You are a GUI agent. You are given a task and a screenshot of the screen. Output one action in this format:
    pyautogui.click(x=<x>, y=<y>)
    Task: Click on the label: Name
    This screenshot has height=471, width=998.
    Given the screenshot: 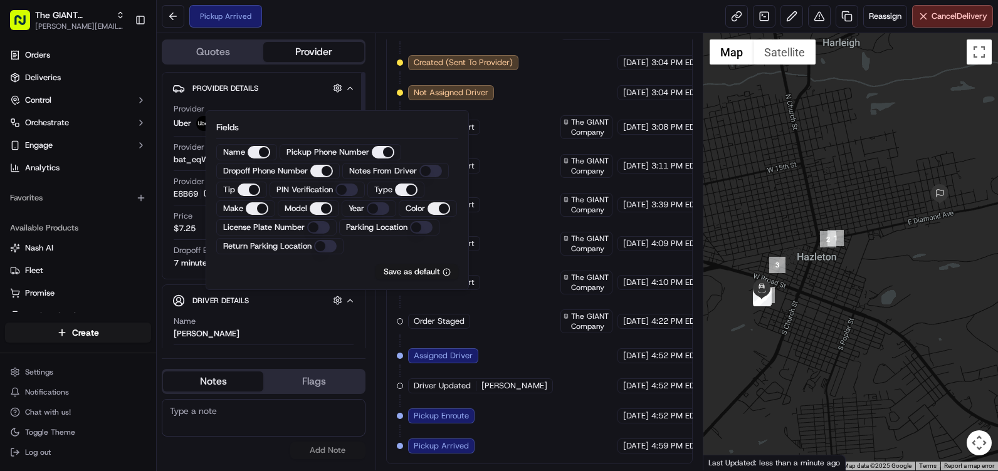 What is the action you would take?
    pyautogui.click(x=234, y=152)
    